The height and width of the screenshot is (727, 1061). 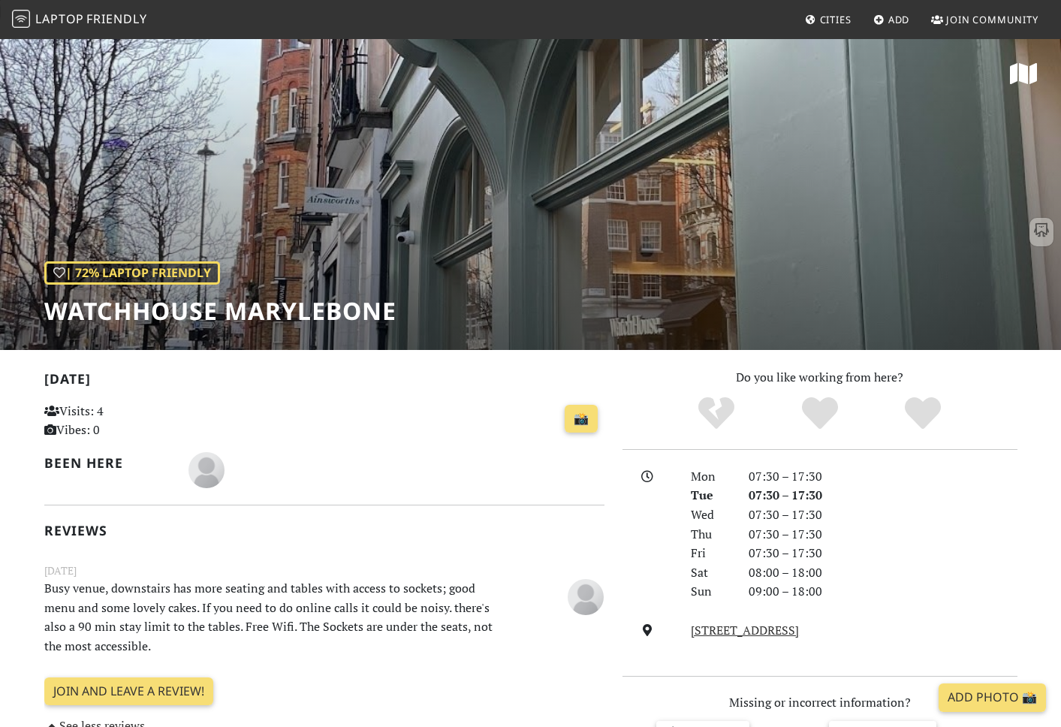 What do you see at coordinates (21, 19) in the screenshot?
I see `img: LaptopFriendly` at bounding box center [21, 19].